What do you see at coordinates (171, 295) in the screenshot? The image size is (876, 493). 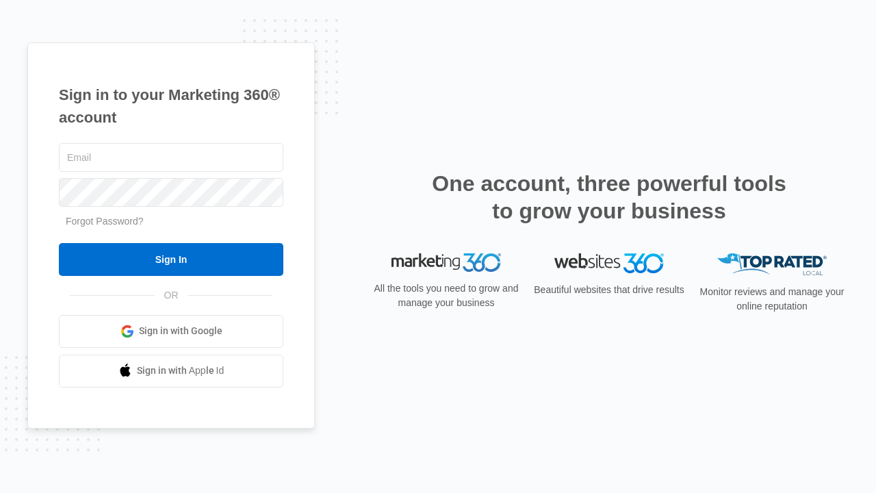 I see `span: OR` at bounding box center [171, 295].